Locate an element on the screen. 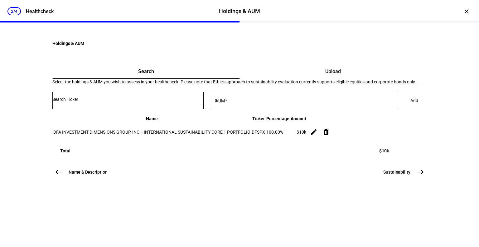 The height and width of the screenshot is (247, 479). div: Total is located at coordinates (65, 151).